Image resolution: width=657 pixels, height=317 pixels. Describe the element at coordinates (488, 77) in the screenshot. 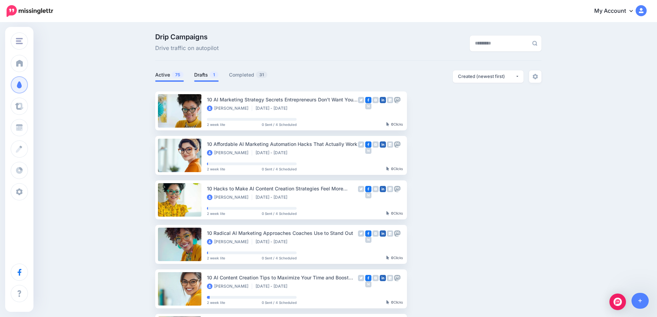

I see `button: Created (newest first)` at that location.